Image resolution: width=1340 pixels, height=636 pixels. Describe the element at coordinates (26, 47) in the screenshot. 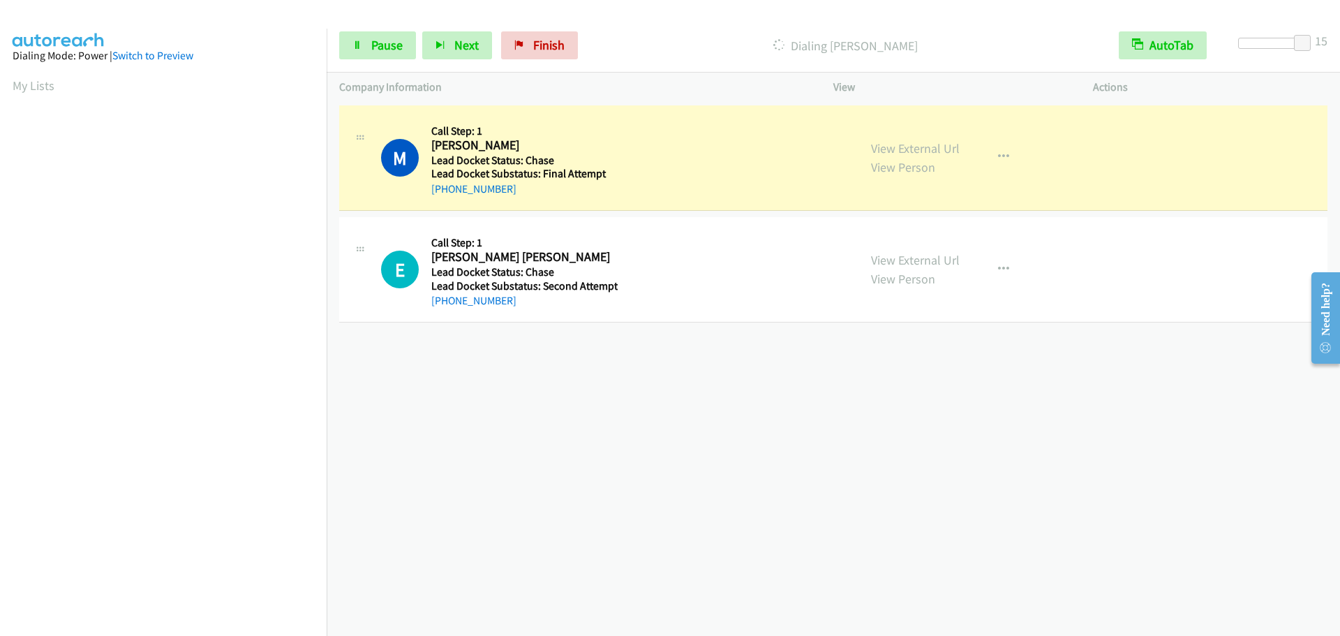

I see `div: Need help?` at that location.